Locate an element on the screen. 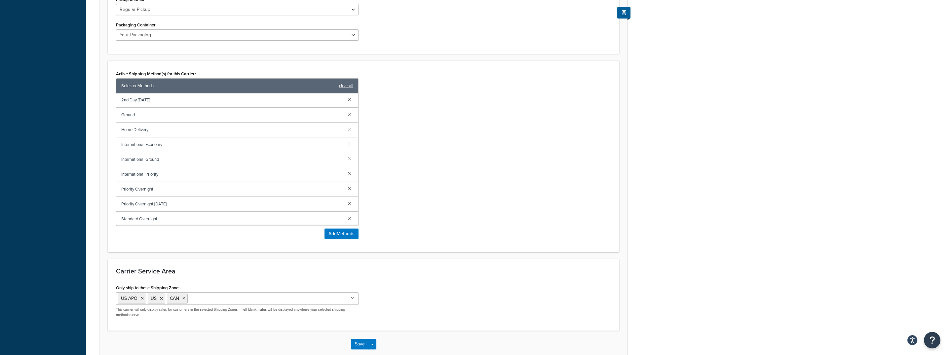 The height and width of the screenshot is (355, 947). label: Only ship to these Shipping Zones is located at coordinates (148, 288).